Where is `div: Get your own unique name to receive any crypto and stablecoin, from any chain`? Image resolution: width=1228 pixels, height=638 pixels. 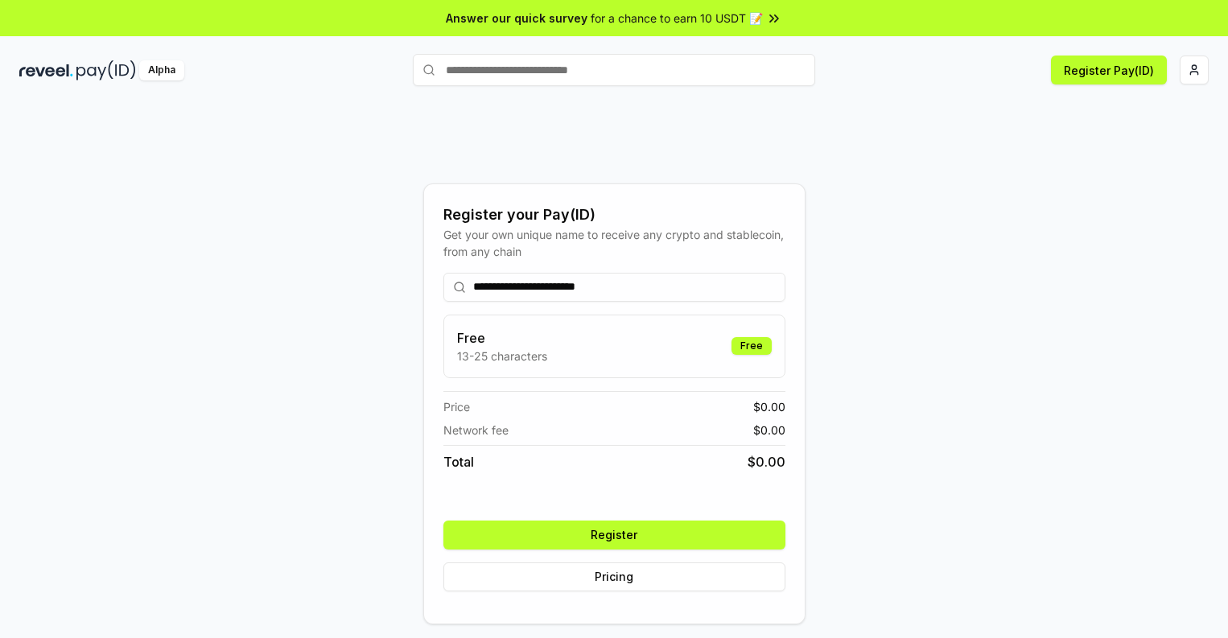
div: Get your own unique name to receive any crypto and stablecoin, from any chain is located at coordinates (614, 243).